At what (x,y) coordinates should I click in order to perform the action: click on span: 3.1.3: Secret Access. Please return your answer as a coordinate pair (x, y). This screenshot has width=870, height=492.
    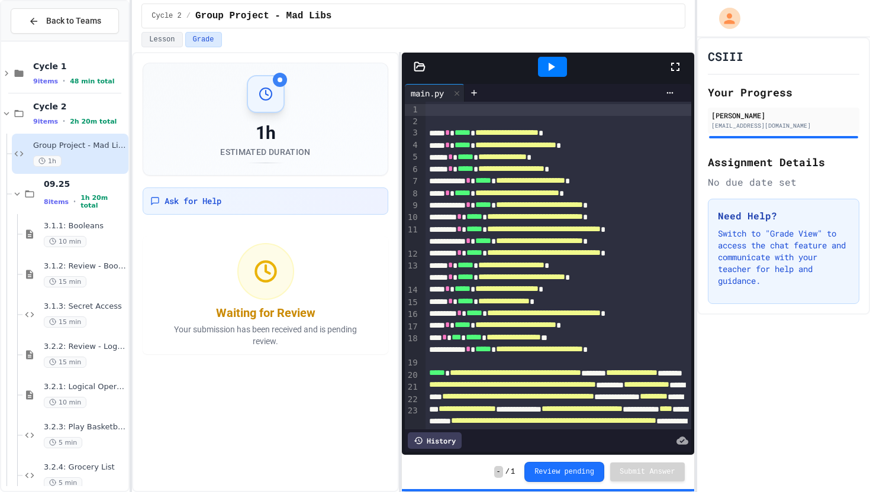
    Looking at the image, I should click on (85, 307).